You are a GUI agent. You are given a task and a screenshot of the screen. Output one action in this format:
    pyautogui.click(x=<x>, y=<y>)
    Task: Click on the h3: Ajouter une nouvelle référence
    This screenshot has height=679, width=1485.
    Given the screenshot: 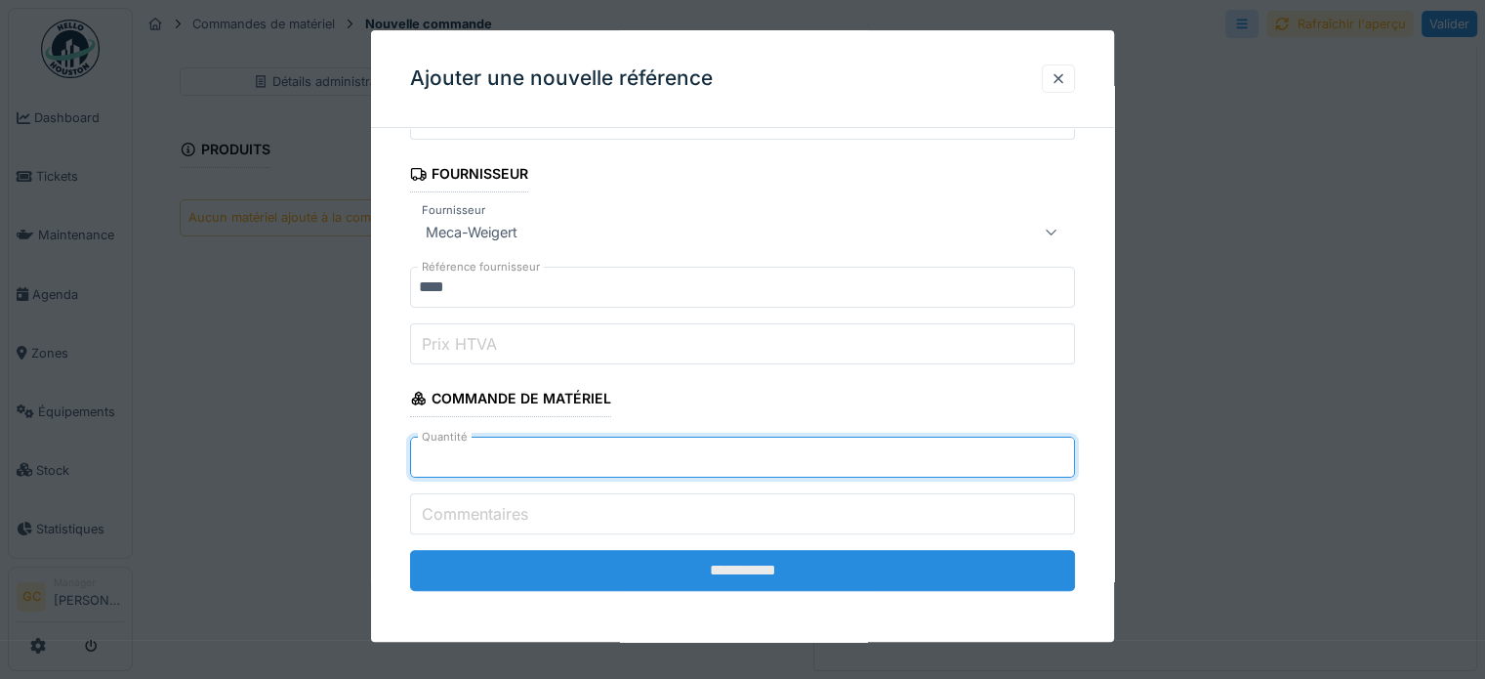 What is the action you would take?
    pyautogui.click(x=561, y=78)
    